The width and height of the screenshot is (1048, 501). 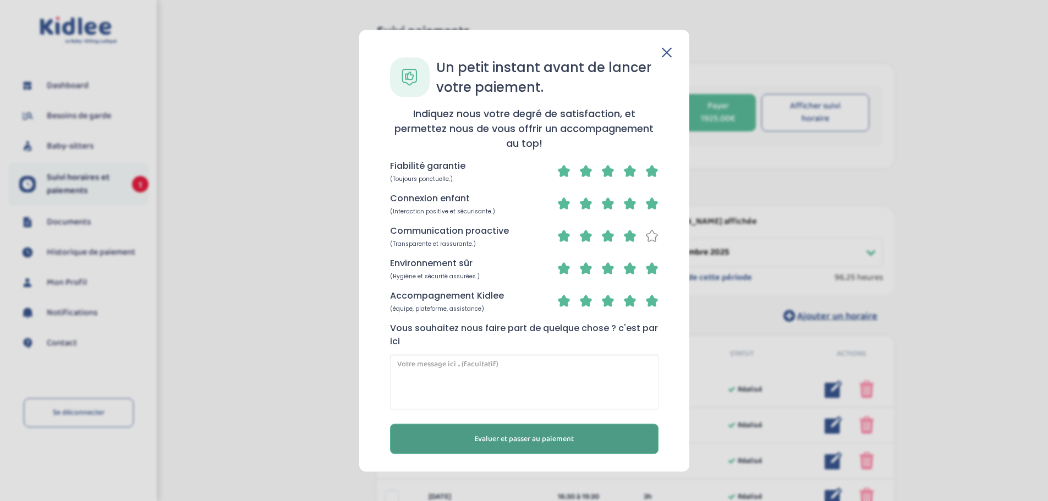 What do you see at coordinates (437, 308) in the screenshot?
I see `span: (équipe, plateforme, assistance)` at bounding box center [437, 308].